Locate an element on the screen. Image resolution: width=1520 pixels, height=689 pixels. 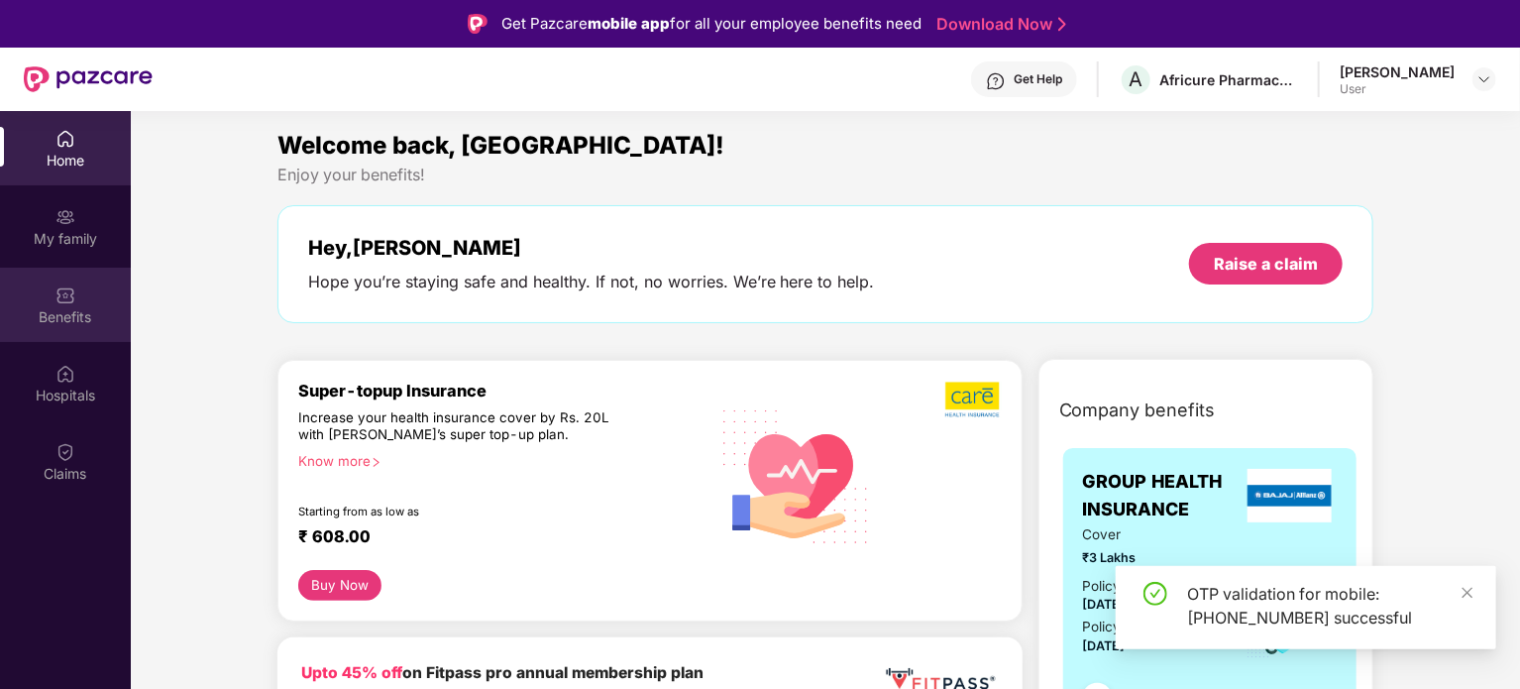
div: Policy issued is located at coordinates (1125, 586).